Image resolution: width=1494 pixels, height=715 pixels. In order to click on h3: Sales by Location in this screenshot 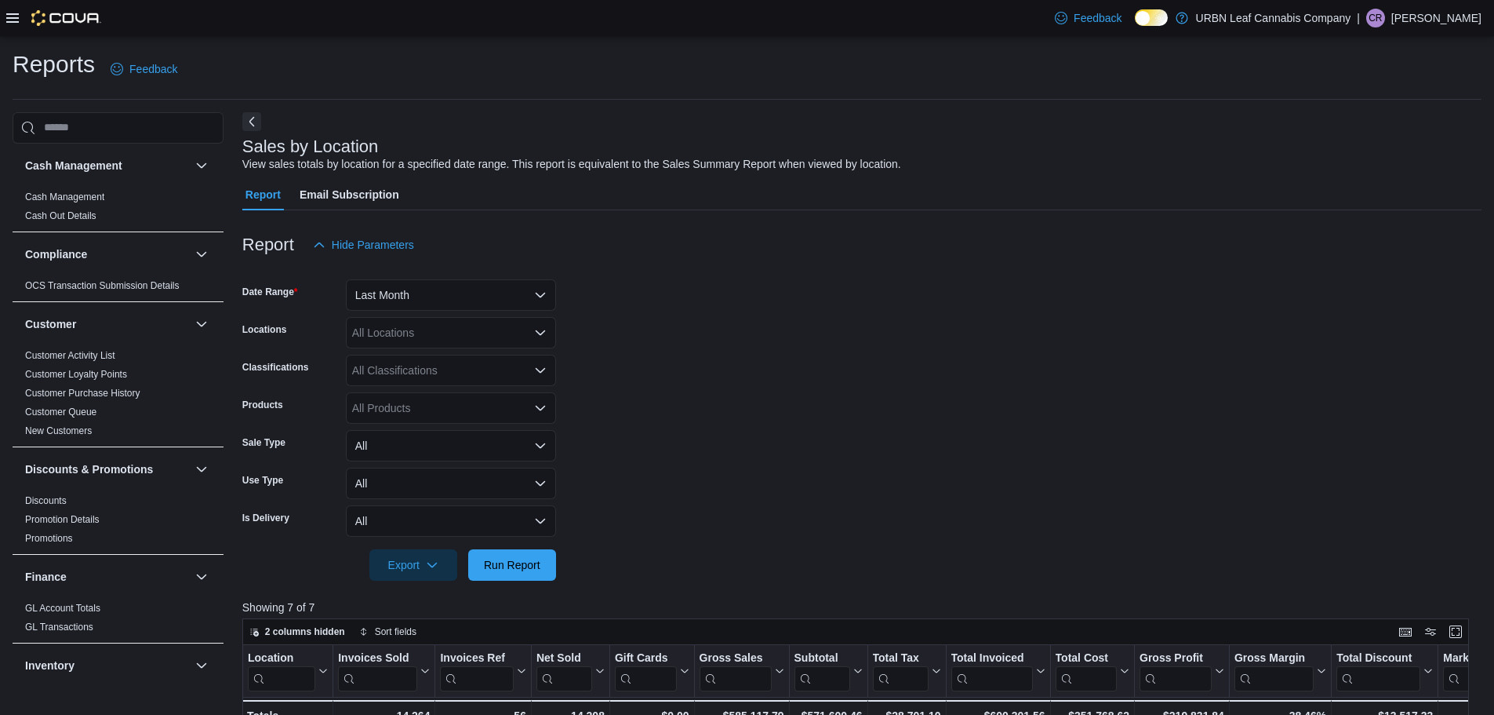, I will do `click(311, 147)`.